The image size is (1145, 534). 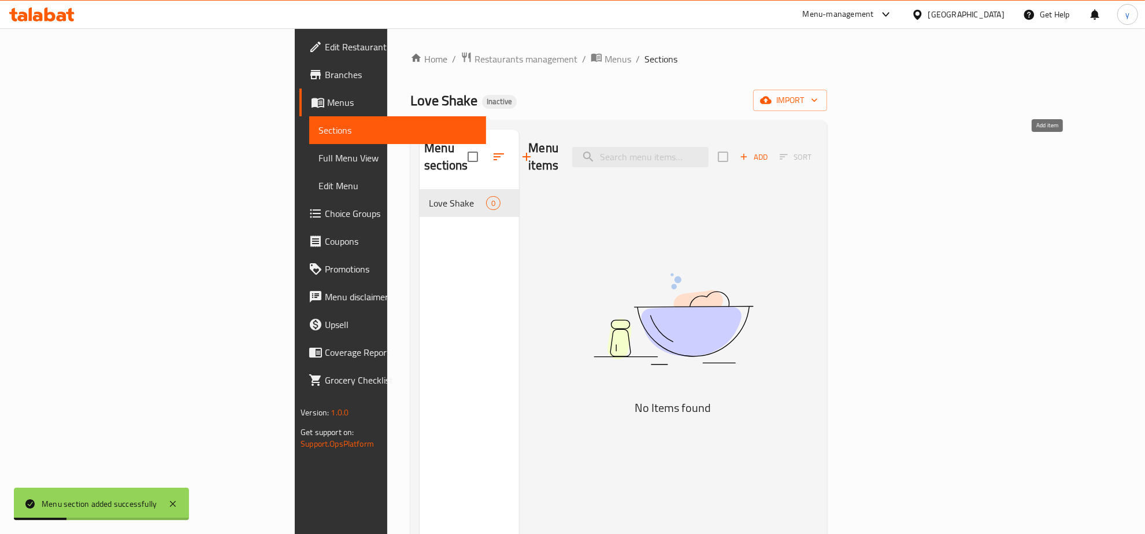 I want to click on span: Choice Groups, so click(x=401, y=213).